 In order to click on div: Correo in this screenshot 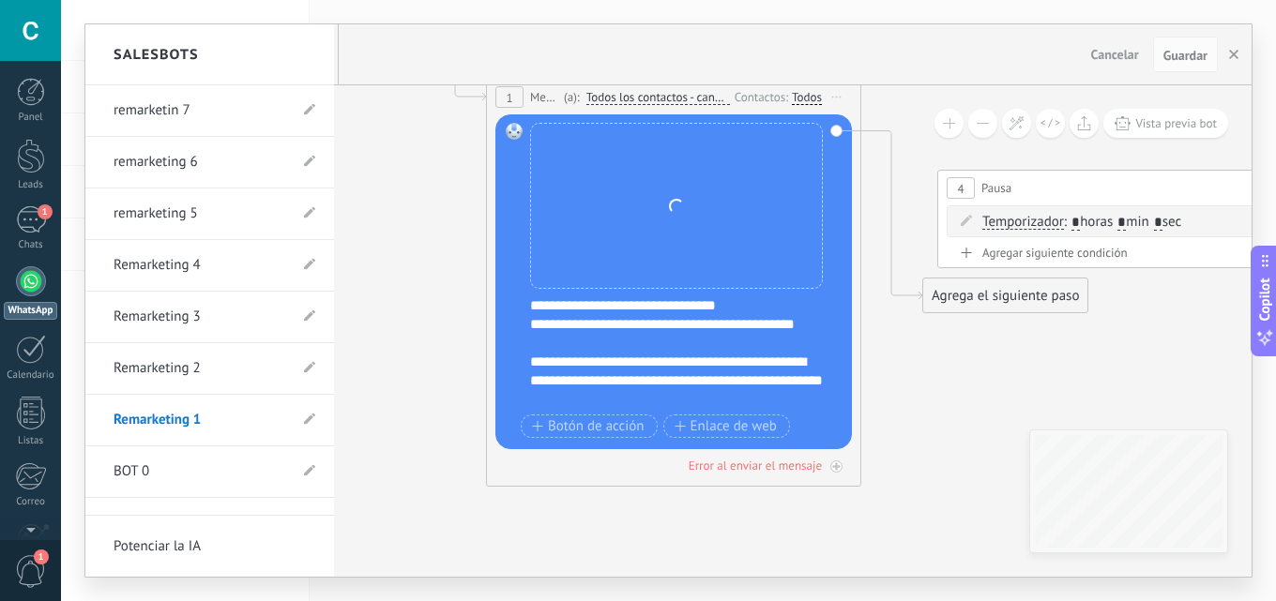, I will do `click(31, 502)`.